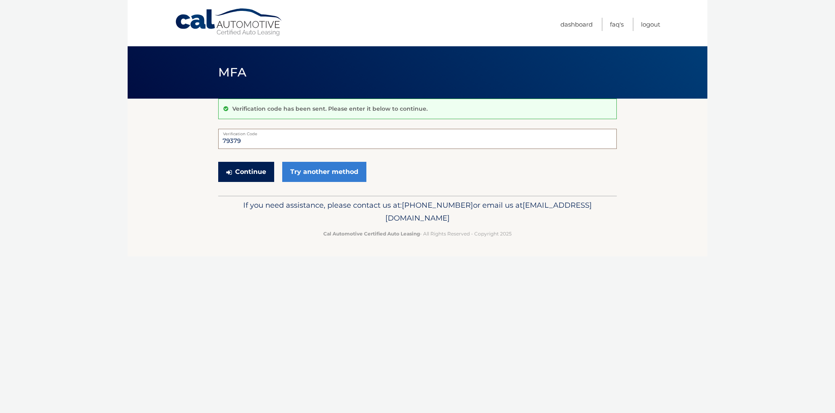 This screenshot has height=413, width=835. I want to click on p: Verification code has been sent. Please enter it below to continue., so click(330, 109).